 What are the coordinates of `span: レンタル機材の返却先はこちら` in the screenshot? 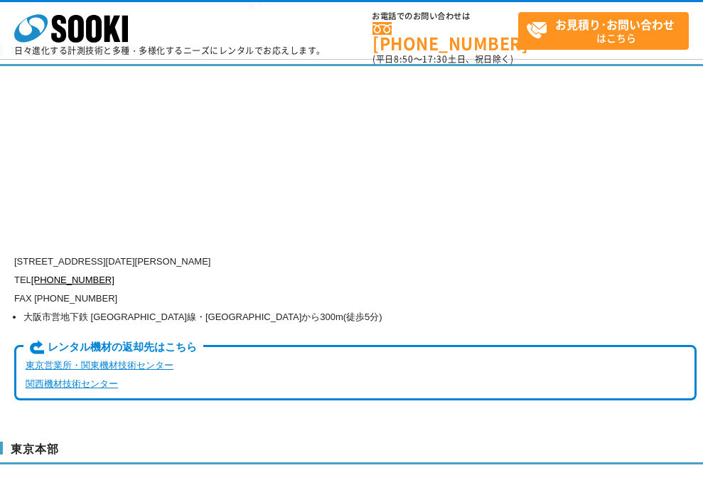 It's located at (113, 348).